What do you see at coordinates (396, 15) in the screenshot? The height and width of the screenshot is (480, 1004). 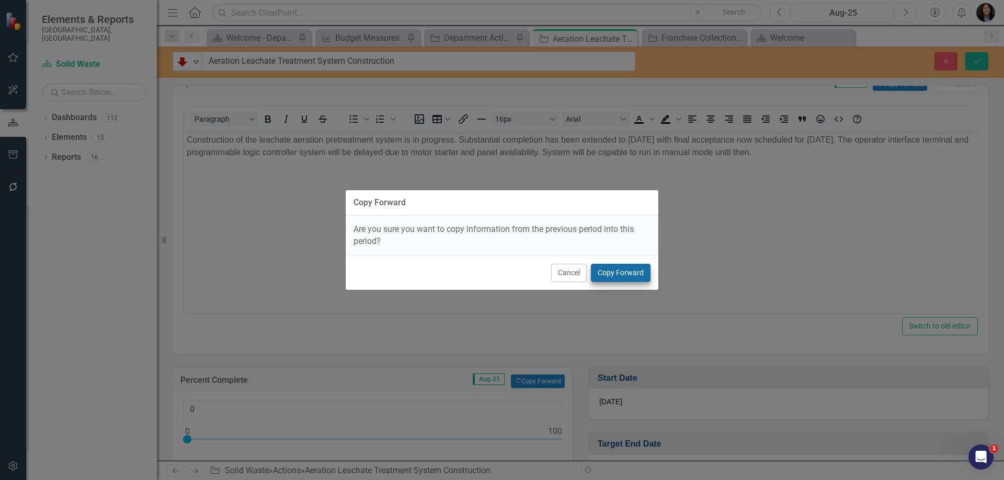 I see `p: Construction of the leachate aeration pretreatment system is in progress. Substantial completion ...` at bounding box center [396, 15].